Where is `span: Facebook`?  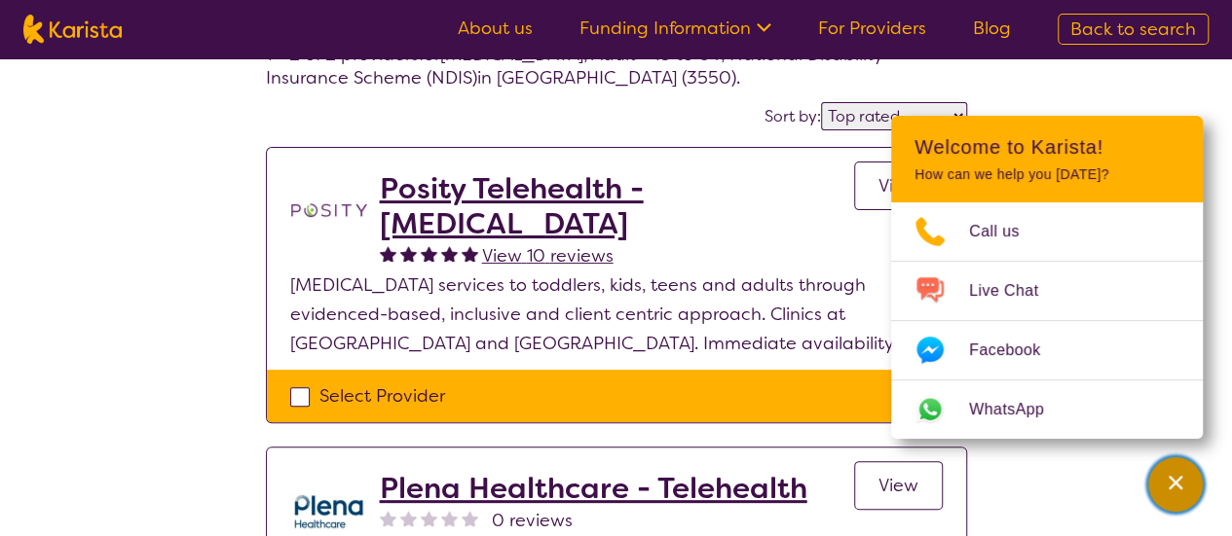 span: Facebook is located at coordinates (1015, 350).